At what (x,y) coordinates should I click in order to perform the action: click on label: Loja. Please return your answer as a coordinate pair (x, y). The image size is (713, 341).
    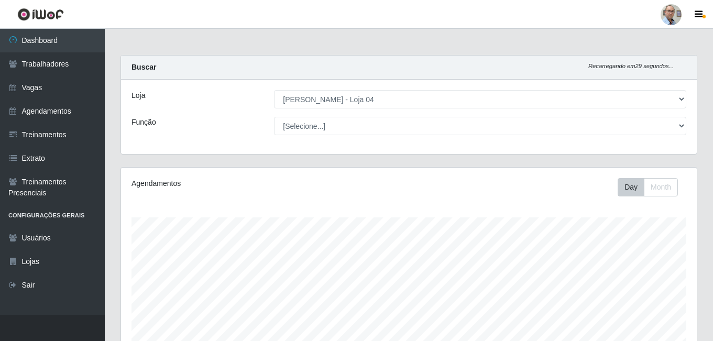
    Looking at the image, I should click on (138, 95).